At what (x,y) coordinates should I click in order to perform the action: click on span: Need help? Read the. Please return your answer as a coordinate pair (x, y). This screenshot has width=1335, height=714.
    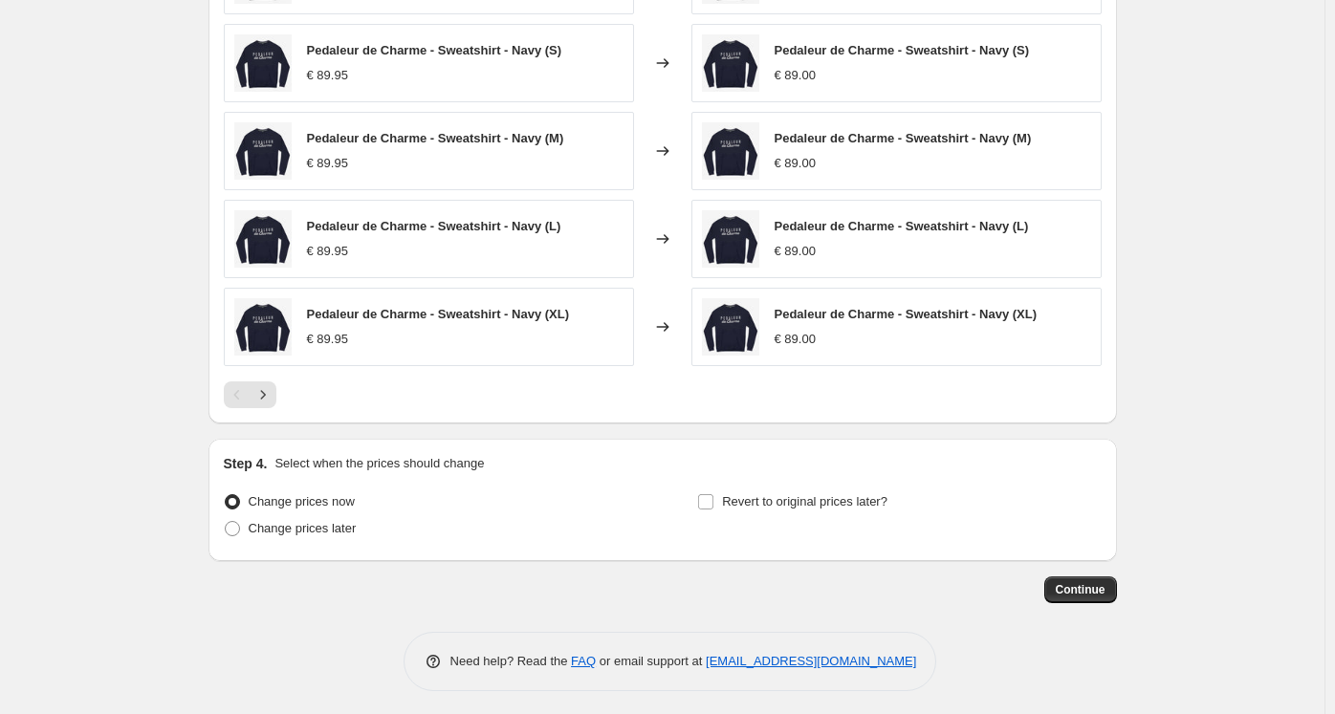
    Looking at the image, I should click on (511, 661).